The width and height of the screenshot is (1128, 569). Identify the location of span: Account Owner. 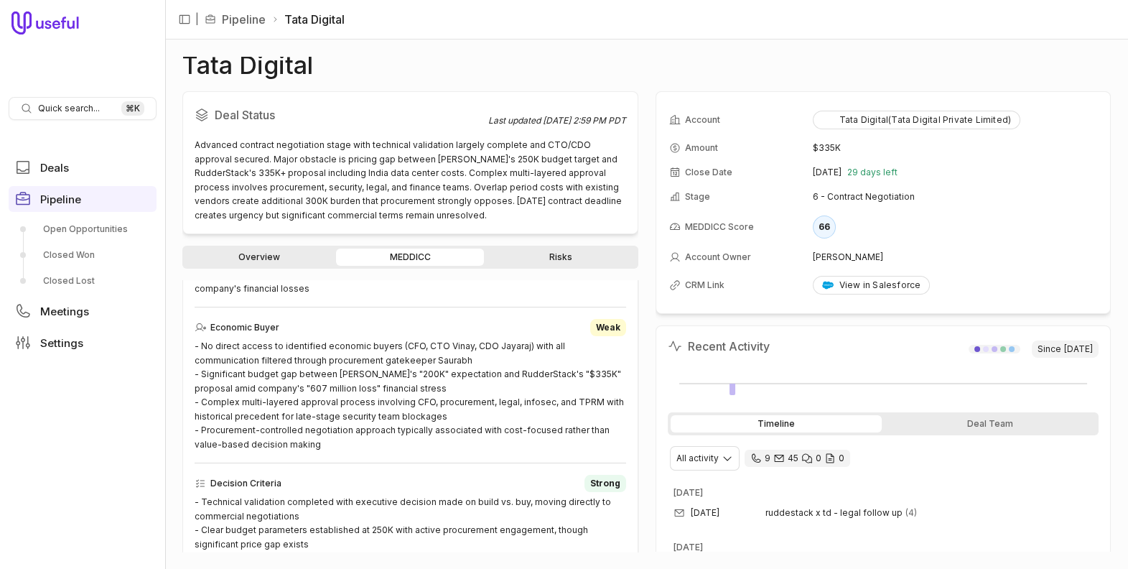
(718, 257).